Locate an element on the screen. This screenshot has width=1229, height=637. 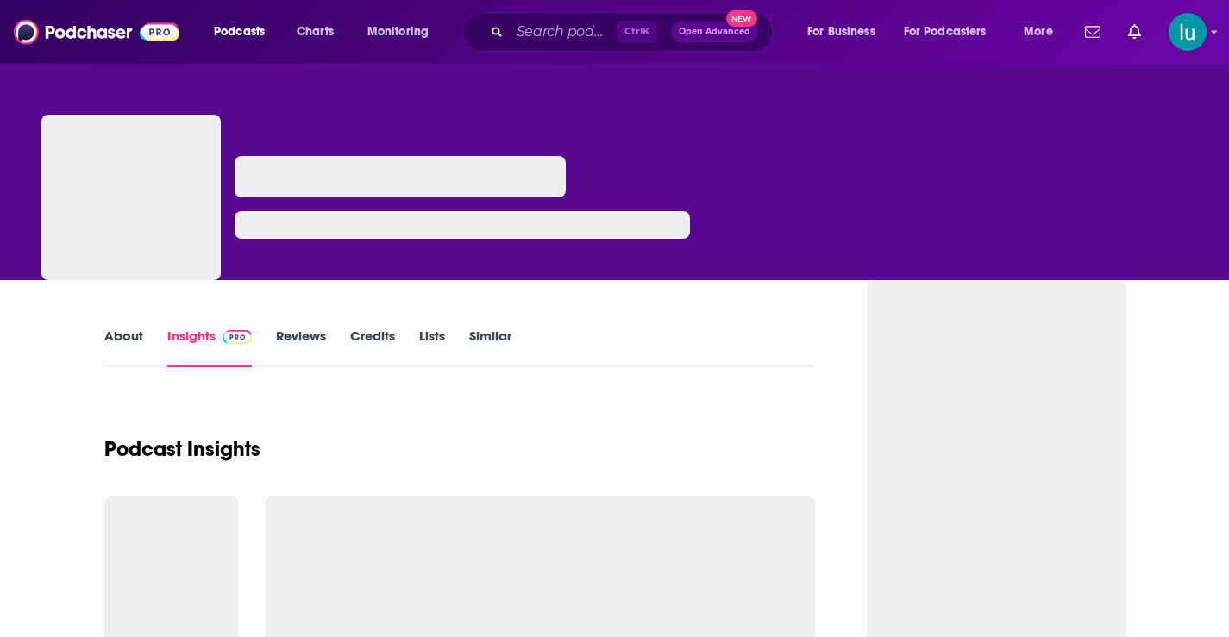
img: Podchaser Pro is located at coordinates (237, 337).